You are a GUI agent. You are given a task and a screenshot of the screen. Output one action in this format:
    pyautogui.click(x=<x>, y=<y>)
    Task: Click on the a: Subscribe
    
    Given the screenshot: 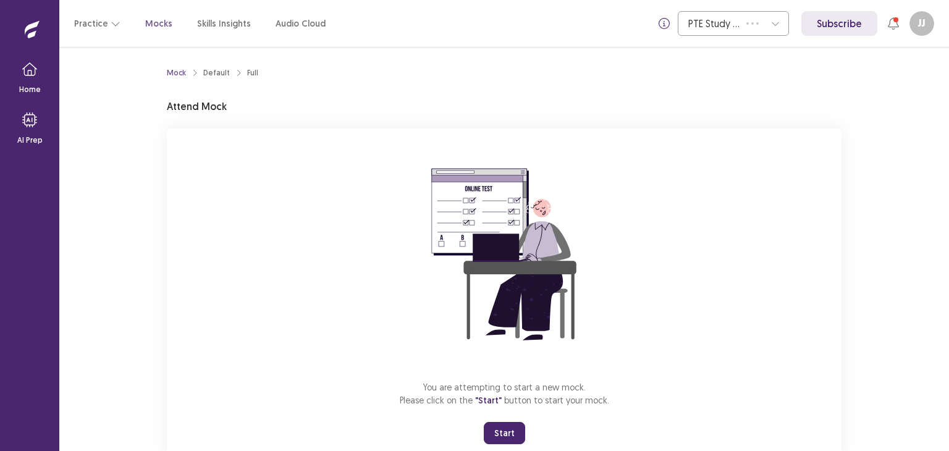 What is the action you would take?
    pyautogui.click(x=839, y=23)
    